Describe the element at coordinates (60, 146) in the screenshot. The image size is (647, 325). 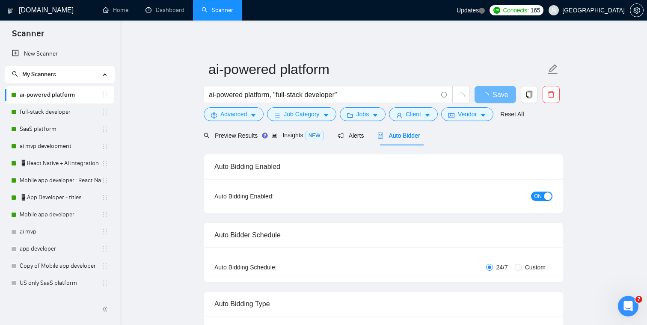
I see `a: ai mvp development` at that location.